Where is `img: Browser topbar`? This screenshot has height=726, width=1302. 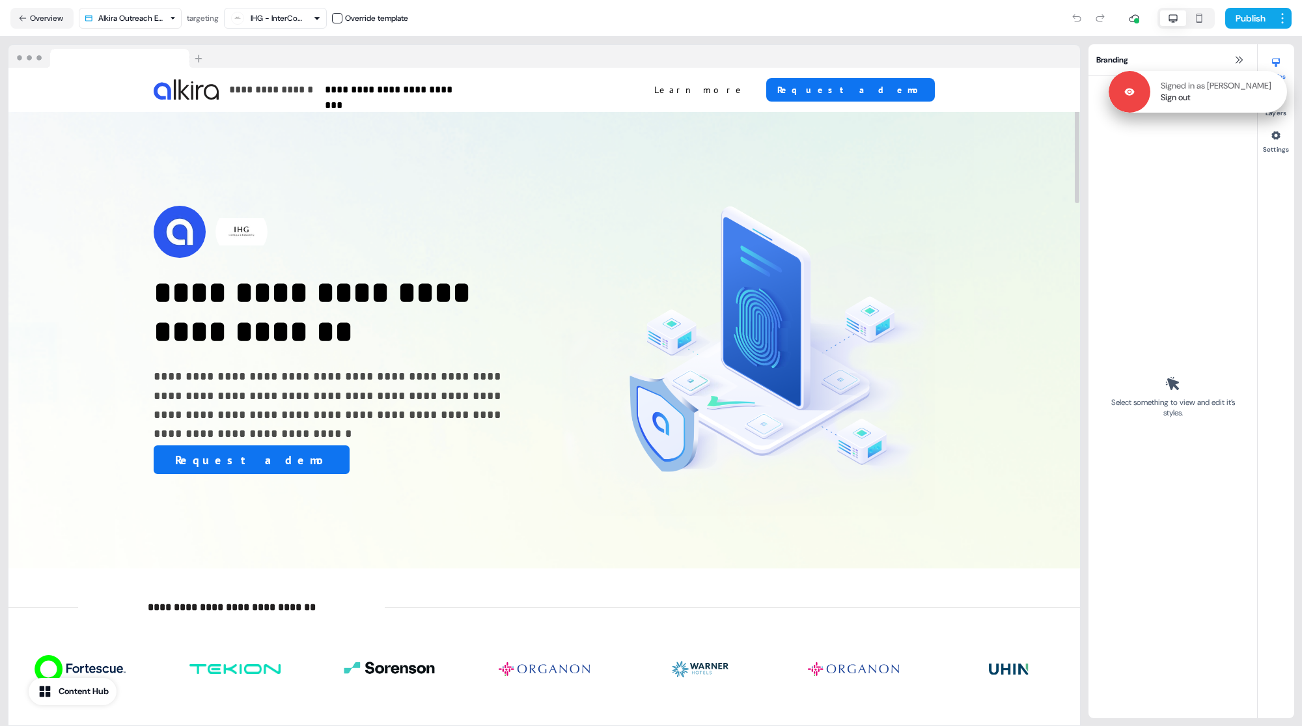 img: Browser topbar is located at coordinates (108, 57).